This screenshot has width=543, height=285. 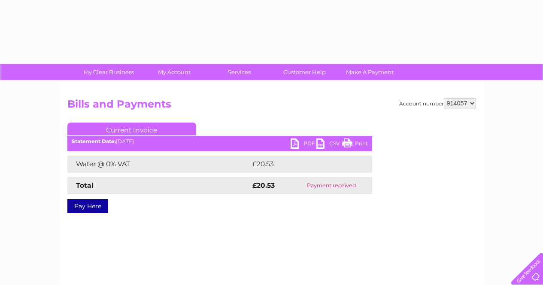 What do you see at coordinates (94, 141) in the screenshot?
I see `b: Statement Date:` at bounding box center [94, 141].